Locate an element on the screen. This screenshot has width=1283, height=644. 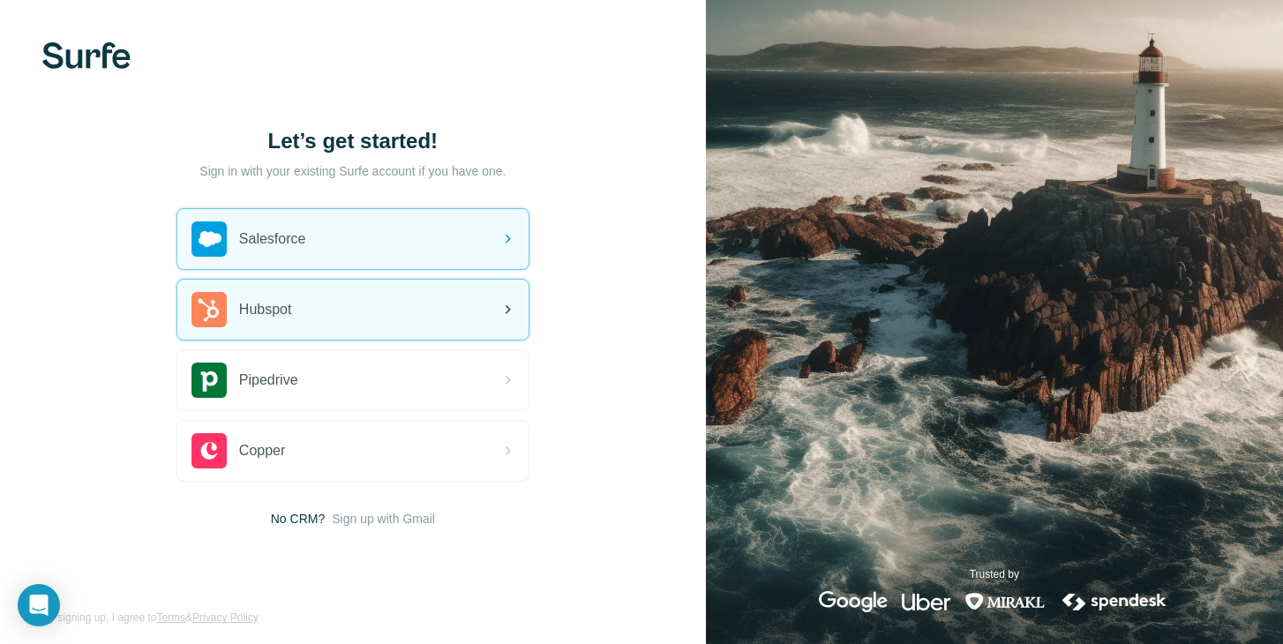
span: Sign up with Gmail is located at coordinates (383, 519).